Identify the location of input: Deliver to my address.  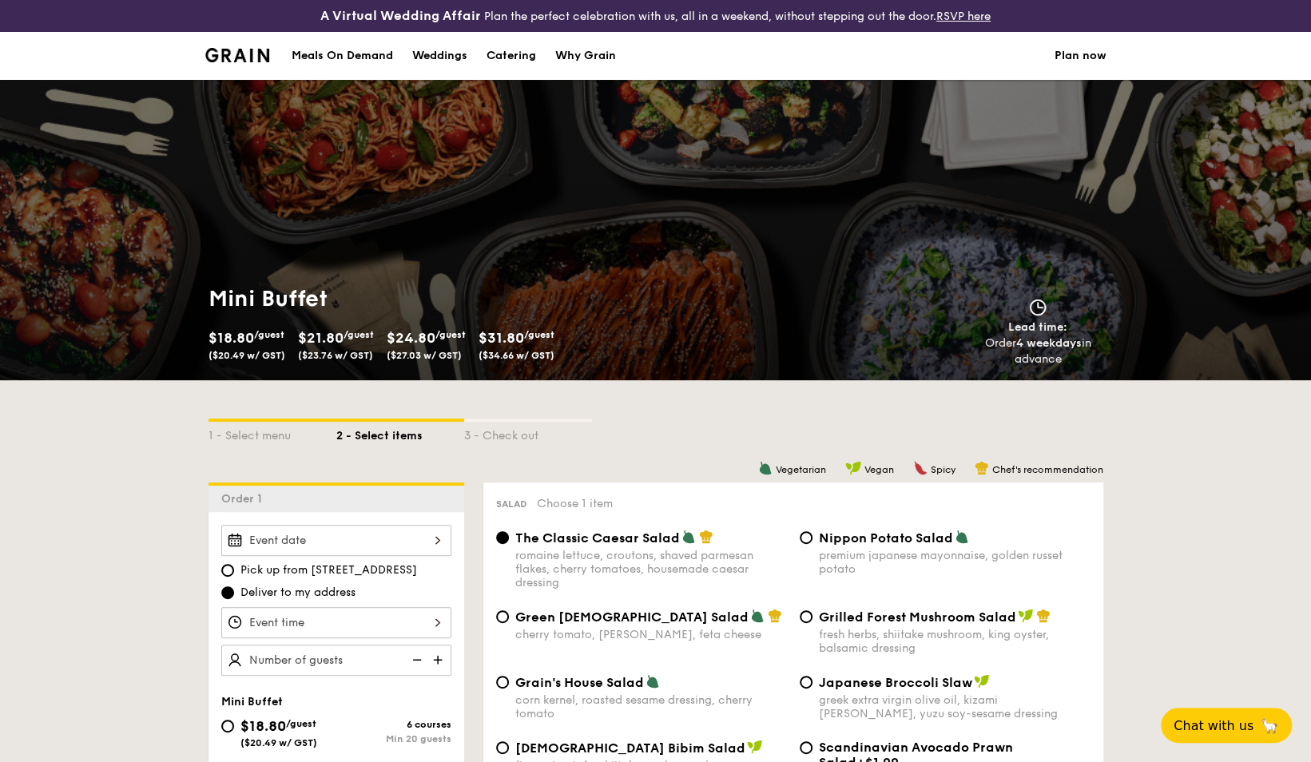
(228, 593).